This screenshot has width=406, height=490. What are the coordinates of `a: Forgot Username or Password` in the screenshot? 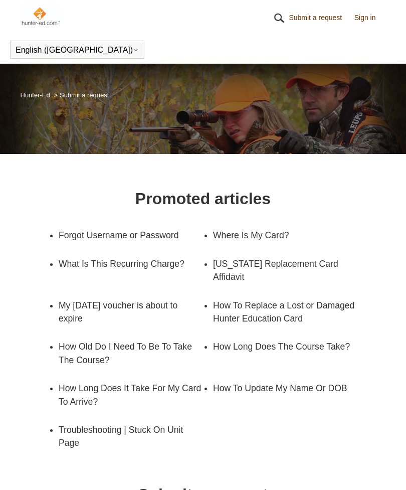 It's located at (131, 235).